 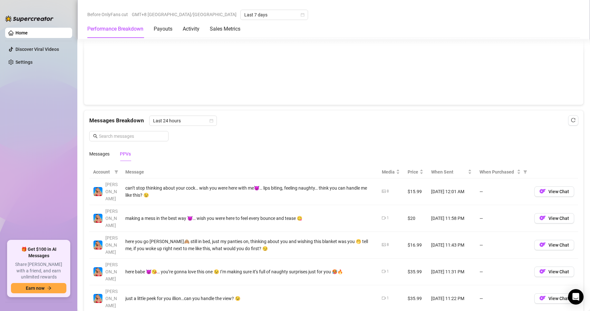 I want to click on div: just a little peek for you illion…can you handle the view? 😉, so click(x=250, y=299).